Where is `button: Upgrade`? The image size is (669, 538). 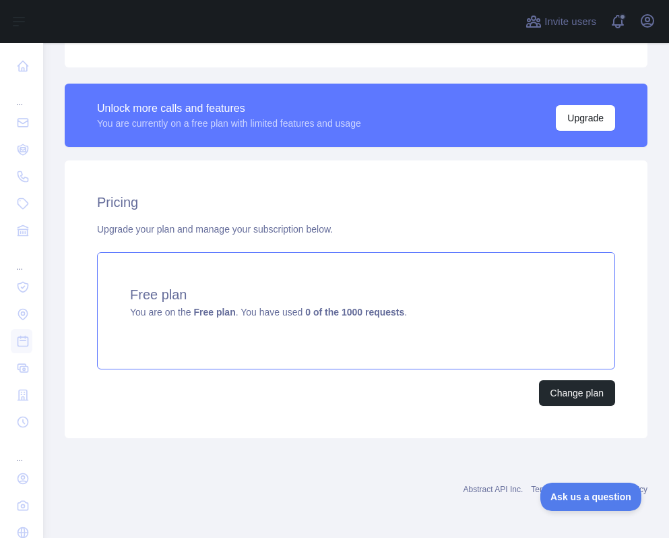
button: Upgrade is located at coordinates (586, 118).